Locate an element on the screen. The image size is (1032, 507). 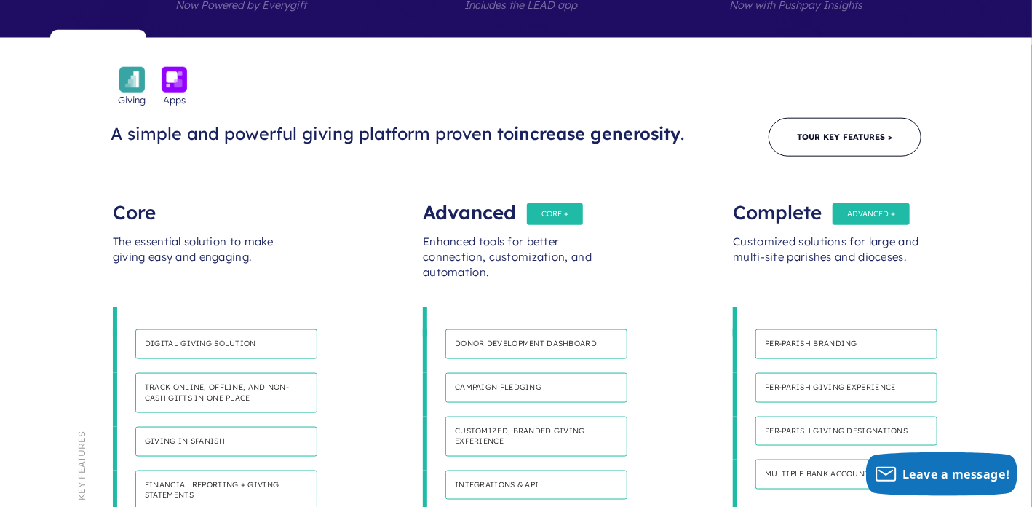
h4: Donor development dashboard is located at coordinates (536, 344).